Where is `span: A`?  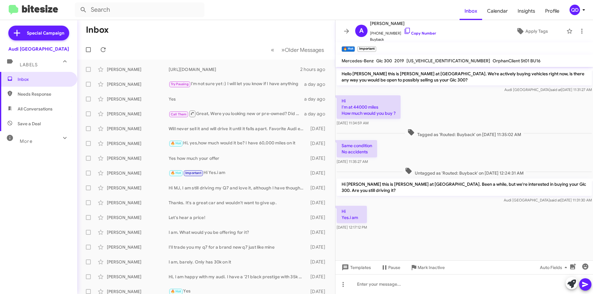
span: A is located at coordinates (361, 31).